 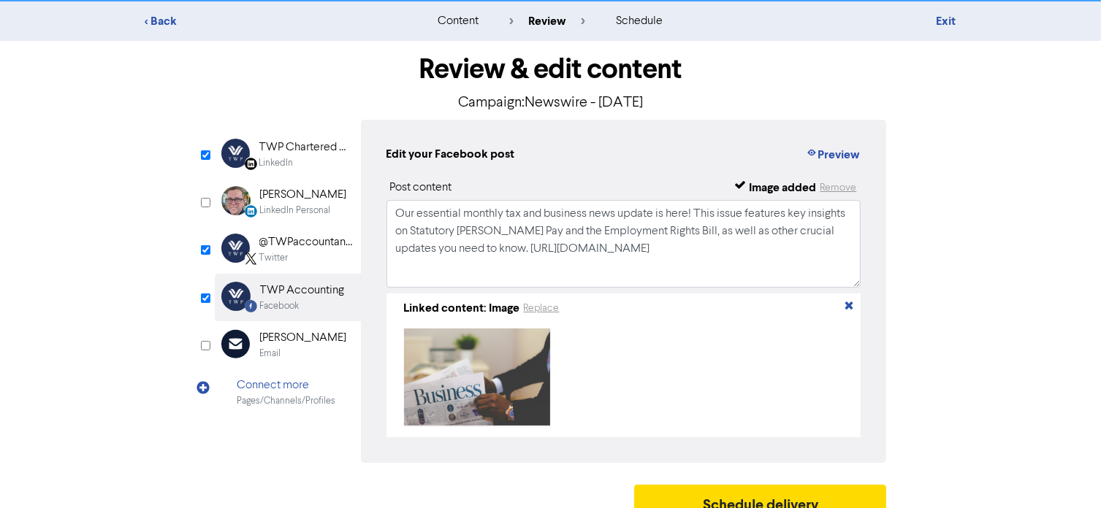 What do you see at coordinates (541, 308) in the screenshot?
I see `button: Replace` at bounding box center [541, 308].